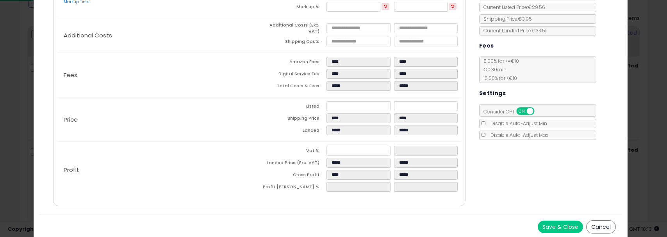  I want to click on span: Disable Auto-Adjust Max, so click(517, 135).